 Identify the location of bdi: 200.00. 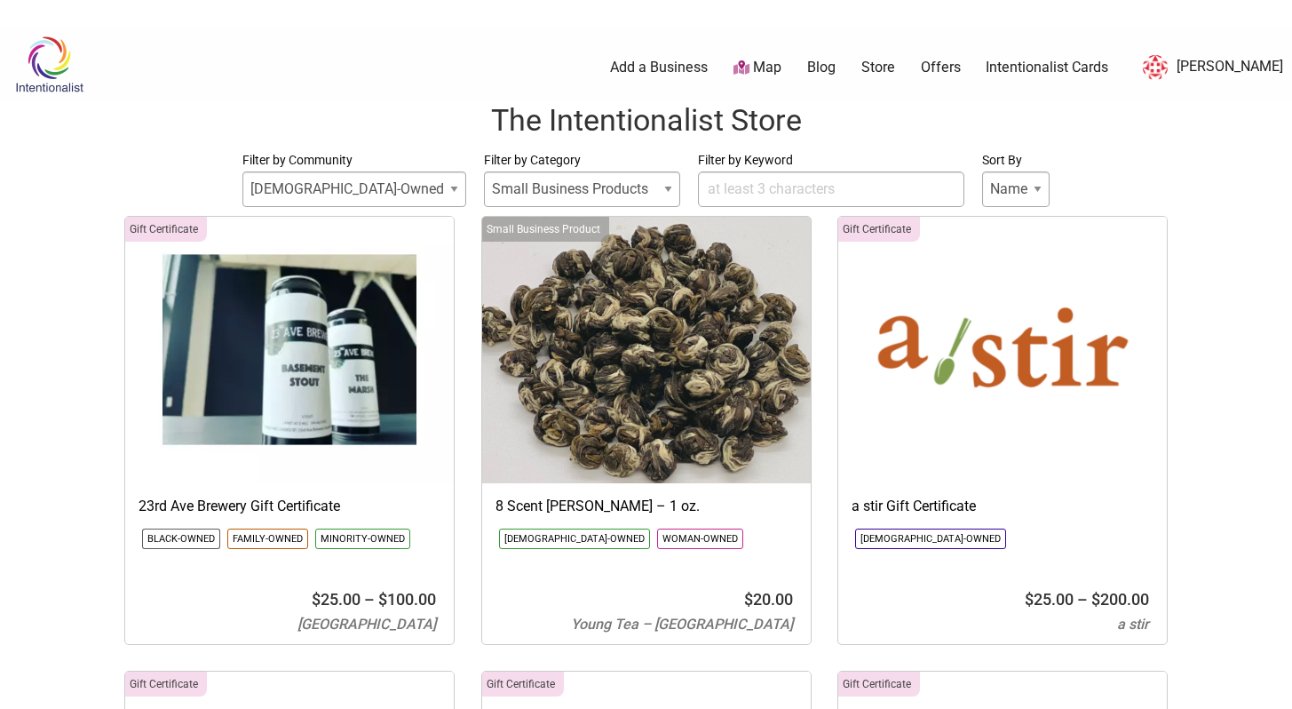
(1120, 599).